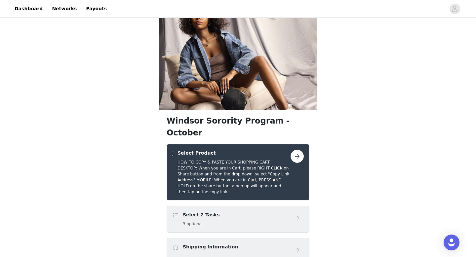 The image size is (476, 257). Describe the element at coordinates (64, 9) in the screenshot. I see `a: Networks` at that location.